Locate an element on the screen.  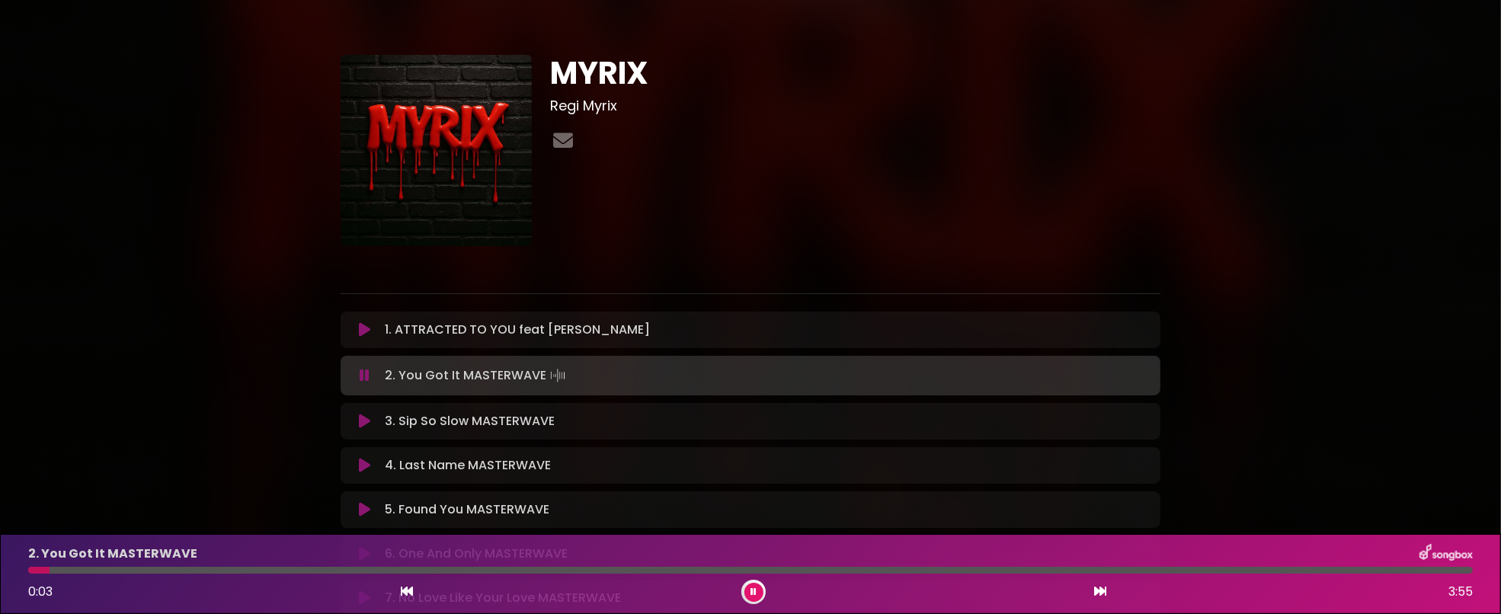
p: 5. Found You MASTERWAVE is located at coordinates (468, 510).